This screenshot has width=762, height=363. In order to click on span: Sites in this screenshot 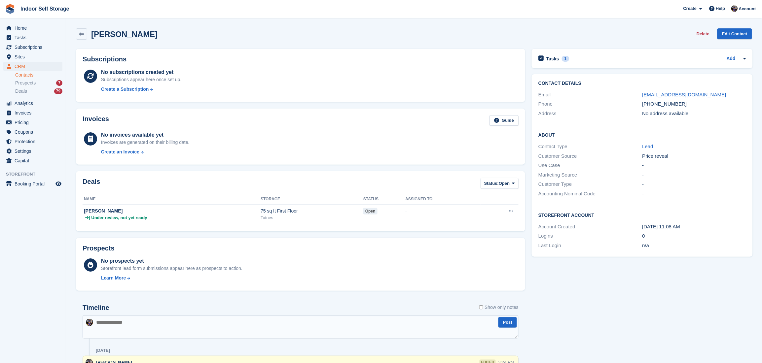, I will do `click(34, 57)`.